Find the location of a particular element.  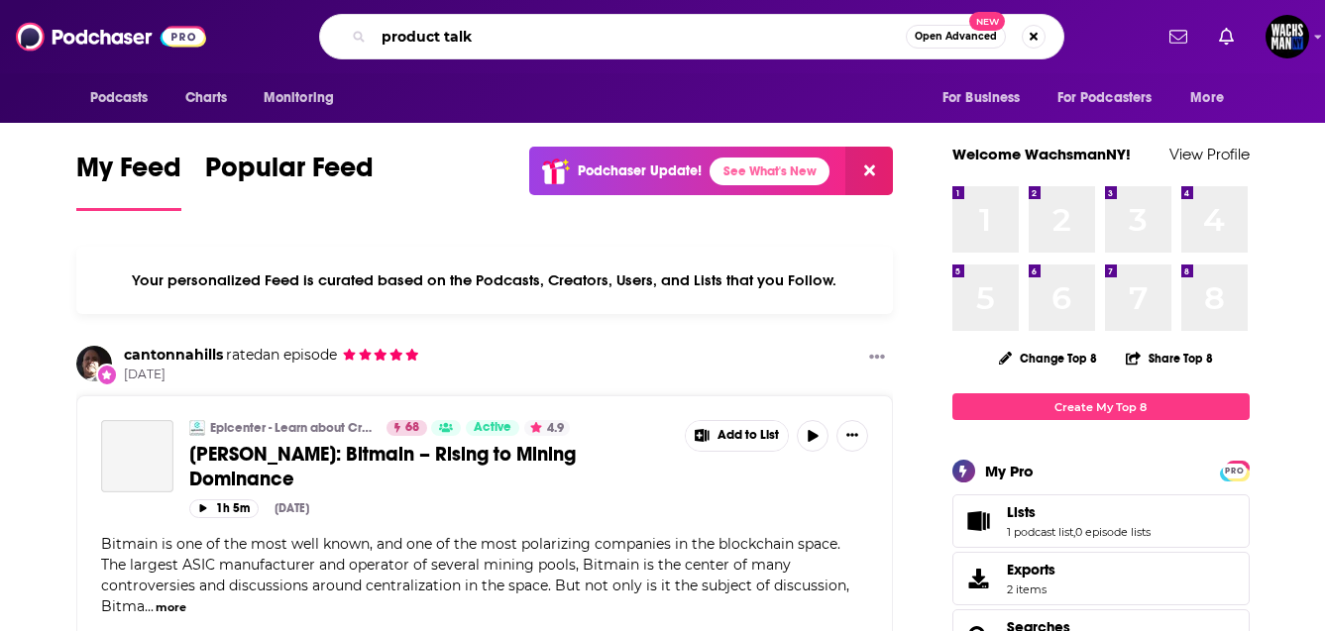

span: For Business is located at coordinates (981, 98).